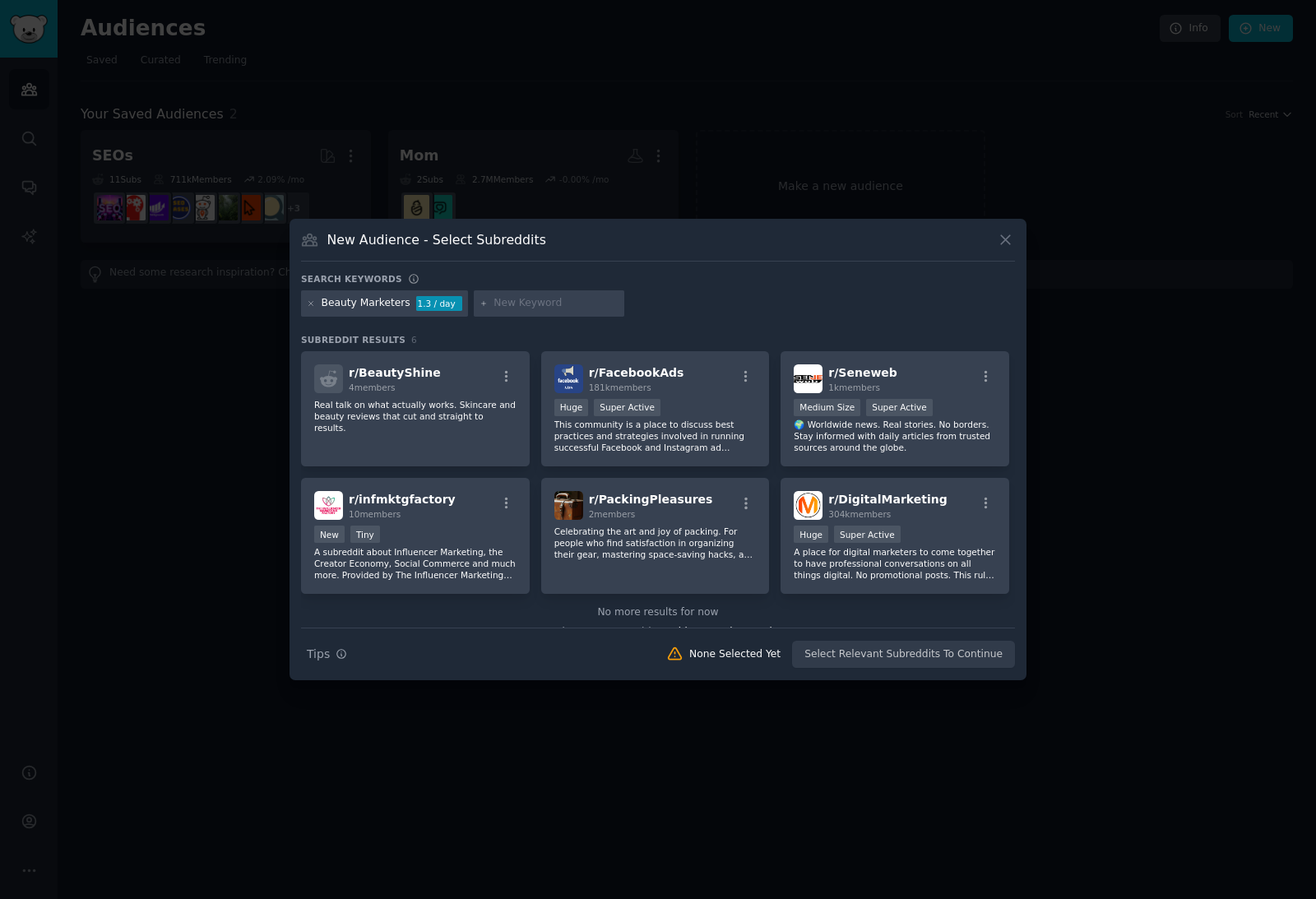 The height and width of the screenshot is (899, 1316). Describe the element at coordinates (353, 340) in the screenshot. I see `span: Subreddit Results` at that location.